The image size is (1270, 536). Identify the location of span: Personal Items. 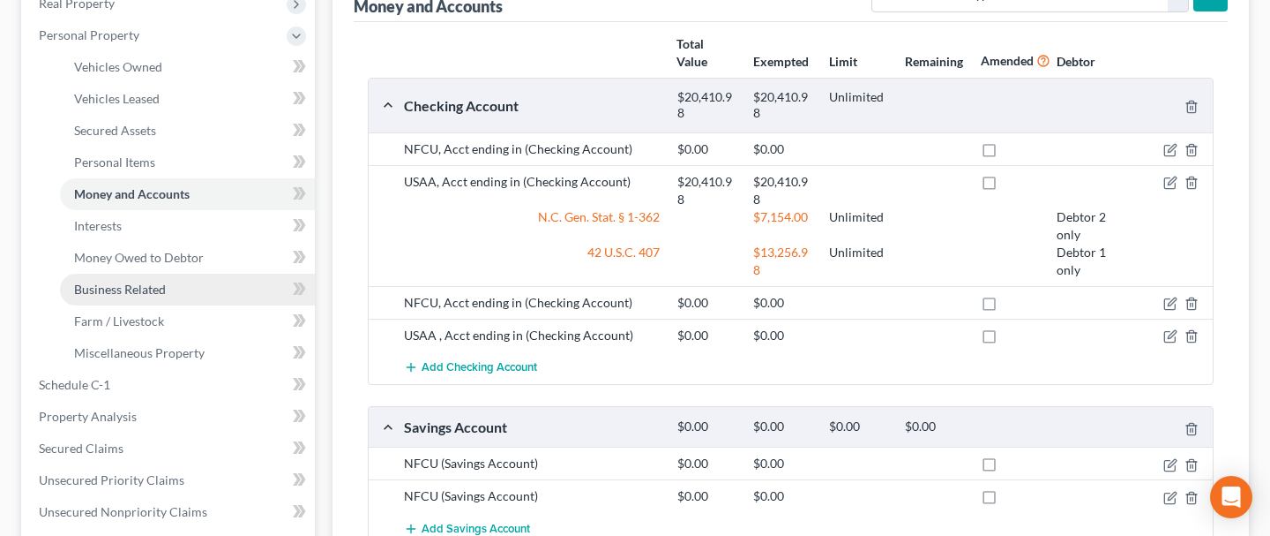
(115, 161).